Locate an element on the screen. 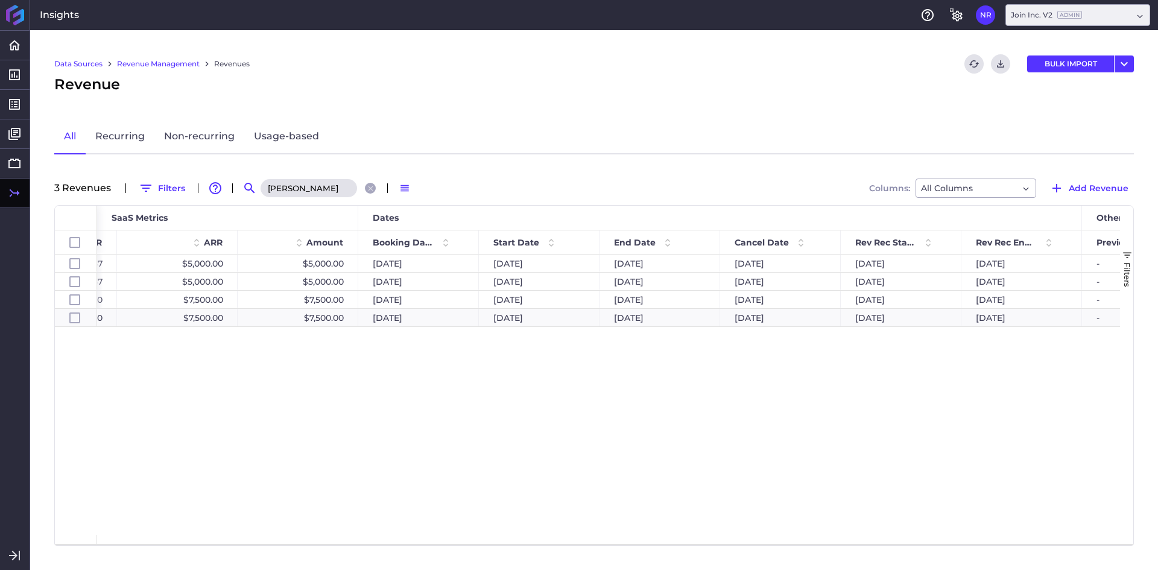  span: Columns: is located at coordinates (890, 188).